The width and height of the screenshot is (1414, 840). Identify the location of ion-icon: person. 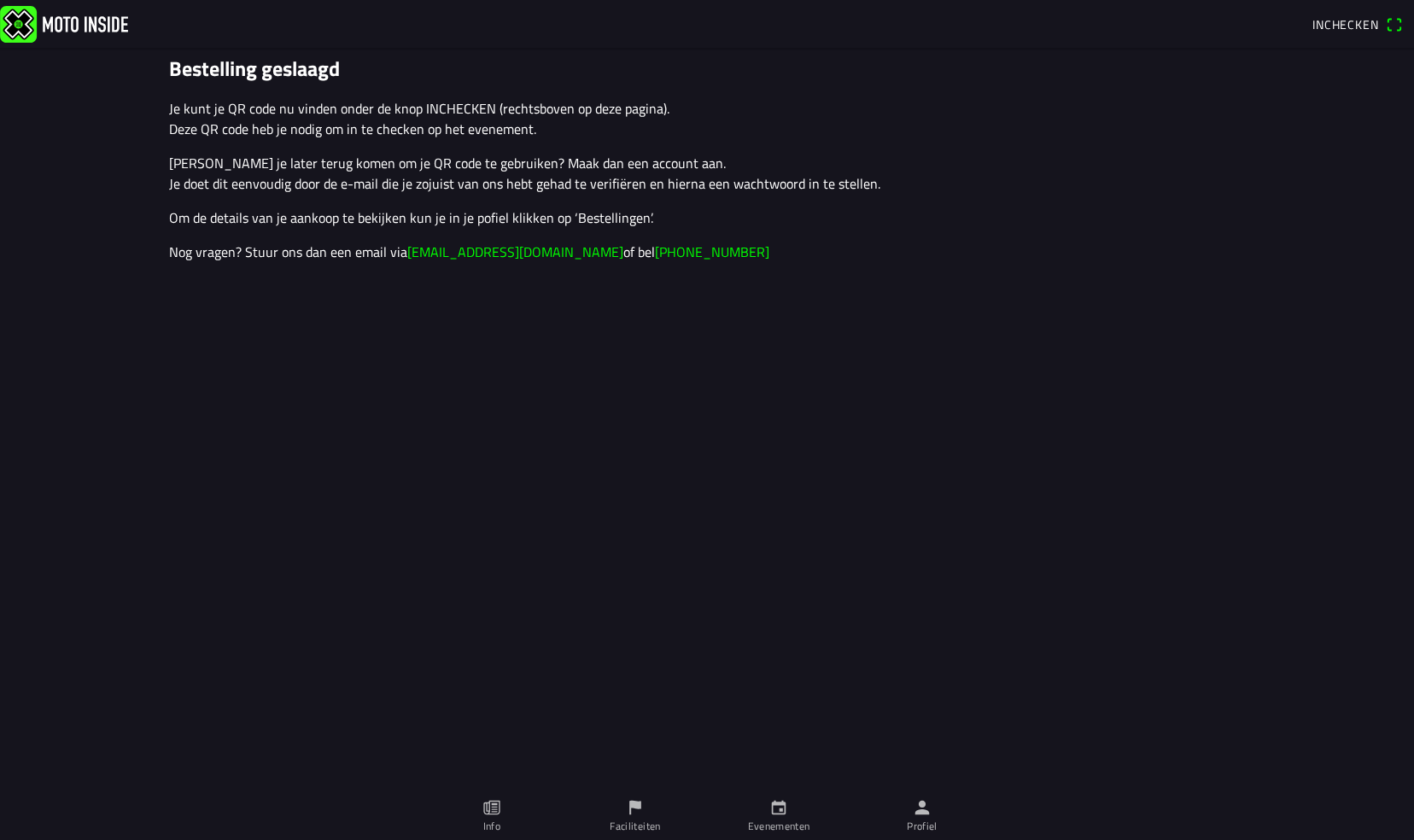
(922, 808).